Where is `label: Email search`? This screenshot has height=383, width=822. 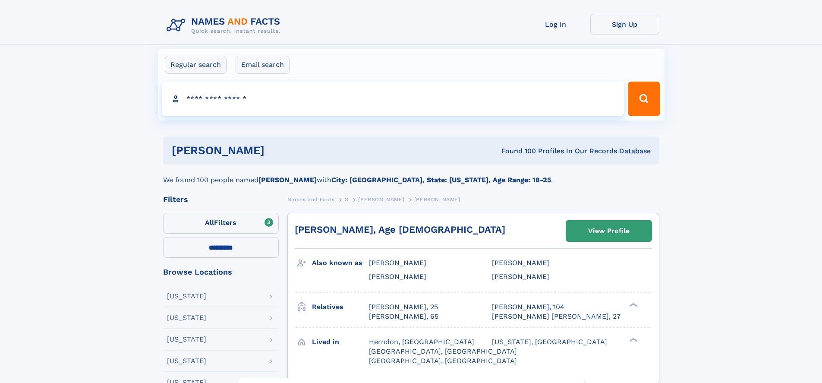 label: Email search is located at coordinates (262, 65).